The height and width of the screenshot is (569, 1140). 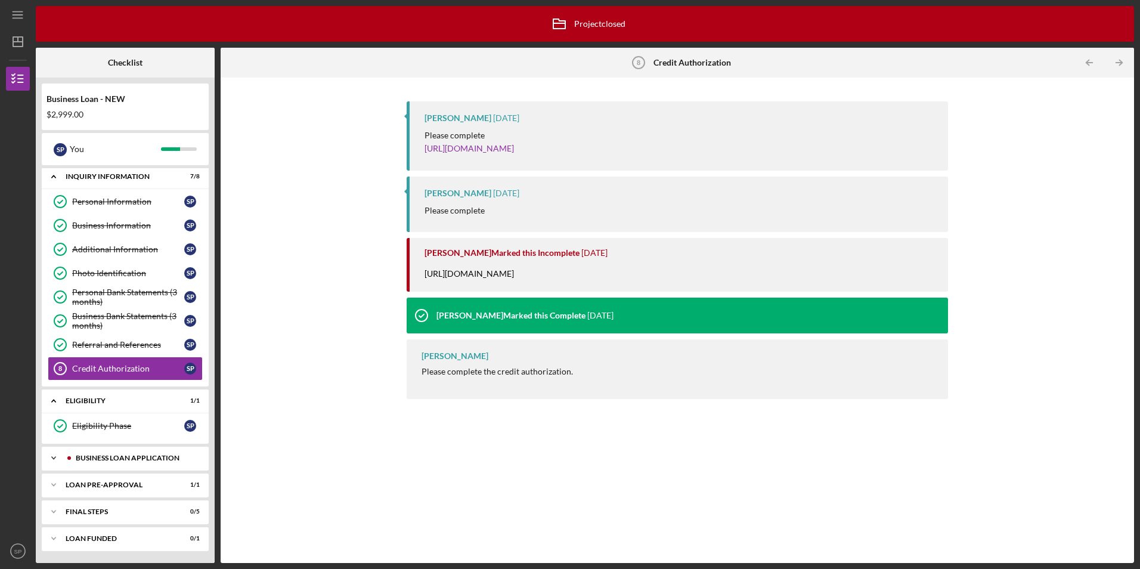 I want to click on div: Business Information, so click(x=128, y=225).